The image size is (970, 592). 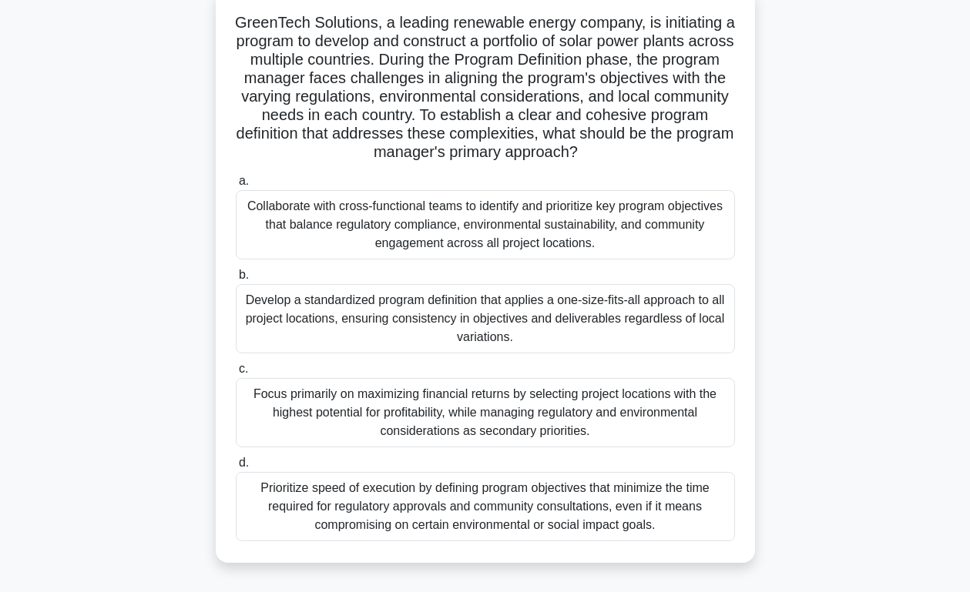 I want to click on div: Prioritize speed of execution by defining program objectives that minimize the time required for ..., so click(x=485, y=507).